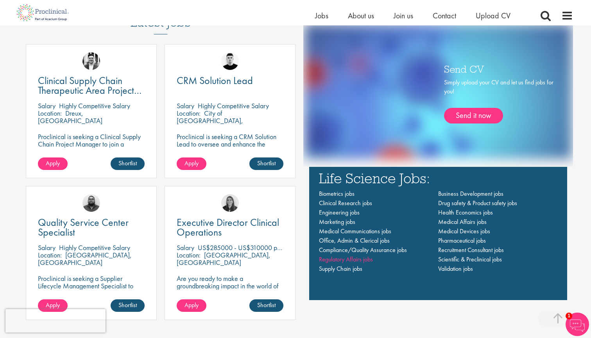 The image size is (591, 338). Describe the element at coordinates (499, 101) in the screenshot. I see `div: Simply upload your CV and let us find jobs for you!` at that location.